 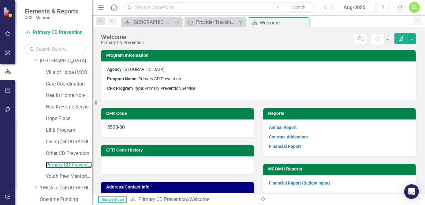 What do you see at coordinates (260, 55) in the screenshot?
I see `h3: Program Information` at bounding box center [260, 55].